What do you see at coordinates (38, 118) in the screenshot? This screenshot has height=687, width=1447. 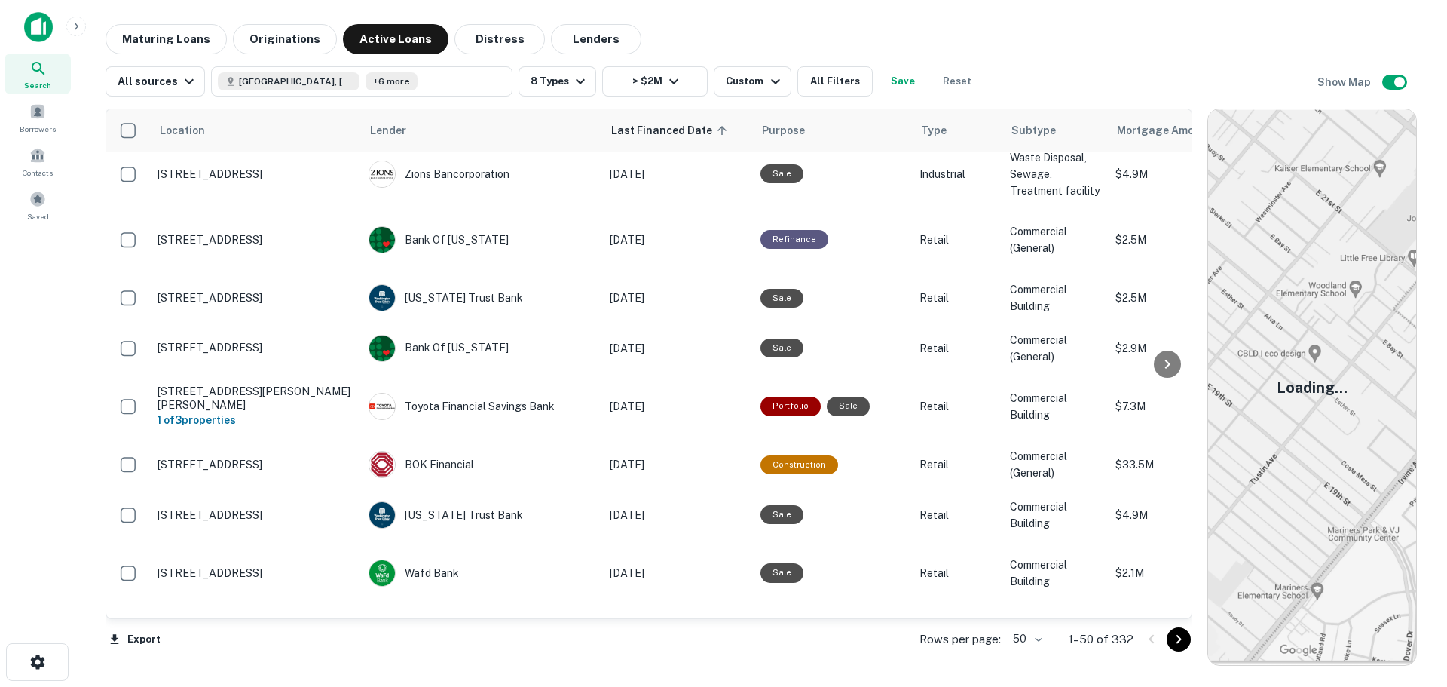 I see `a: Borrowers` at bounding box center [38, 118].